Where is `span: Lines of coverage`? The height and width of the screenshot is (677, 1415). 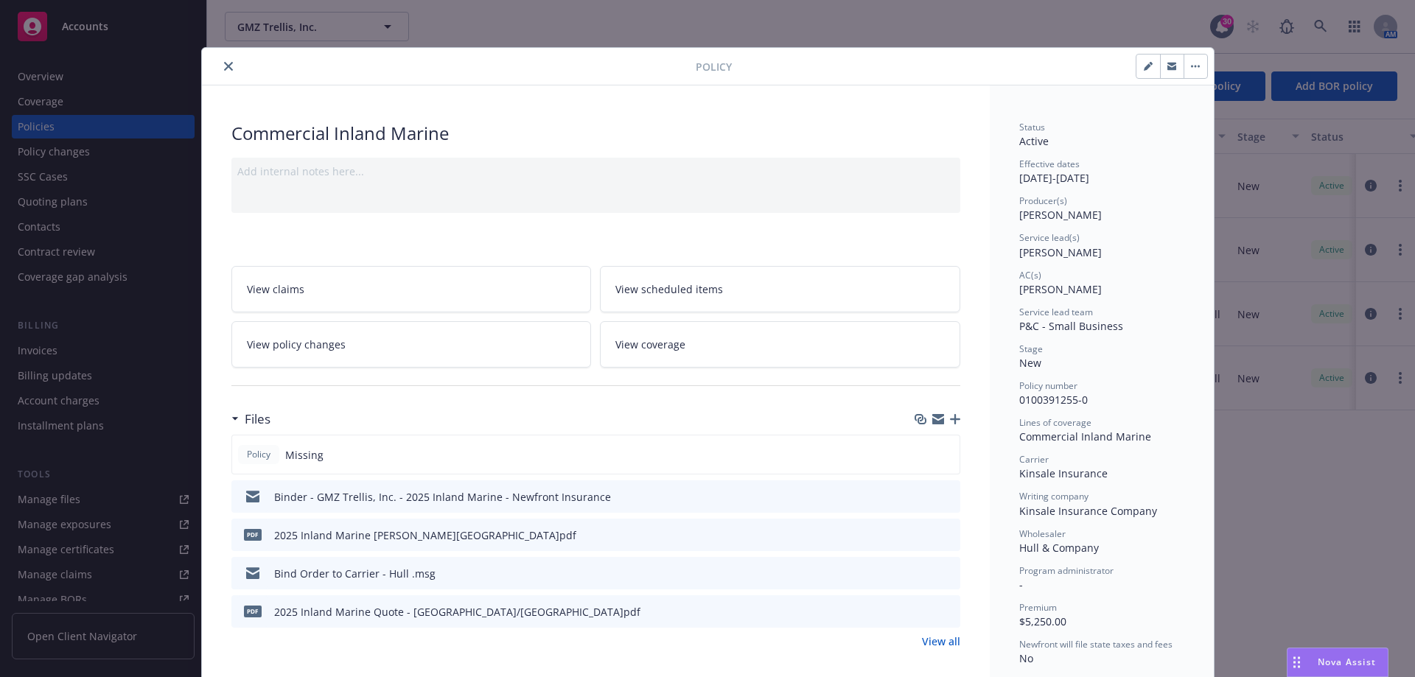 span: Lines of coverage is located at coordinates (1055, 422).